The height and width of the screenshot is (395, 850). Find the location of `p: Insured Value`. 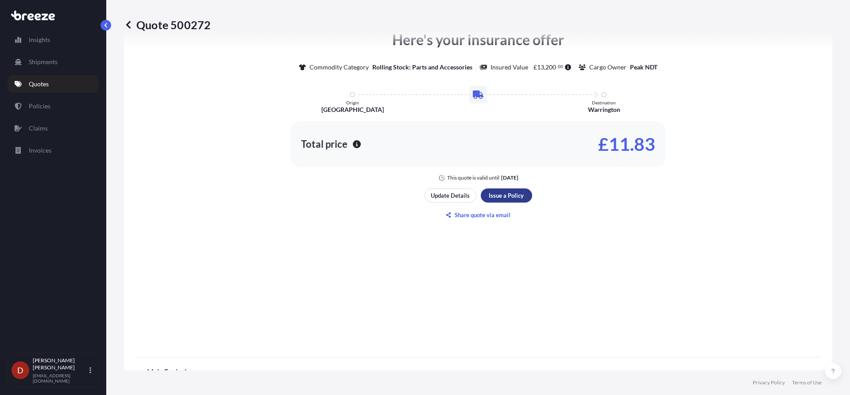

p: Insured Value is located at coordinates (509, 67).